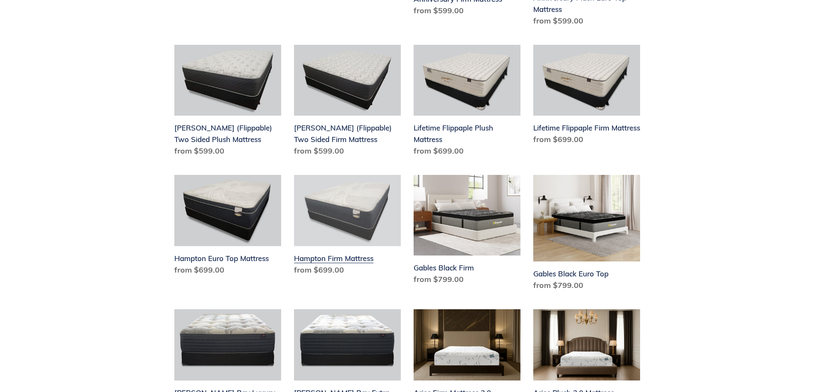  What do you see at coordinates (347, 227) in the screenshot?
I see `a: Hampton Firm Mattress` at bounding box center [347, 227].